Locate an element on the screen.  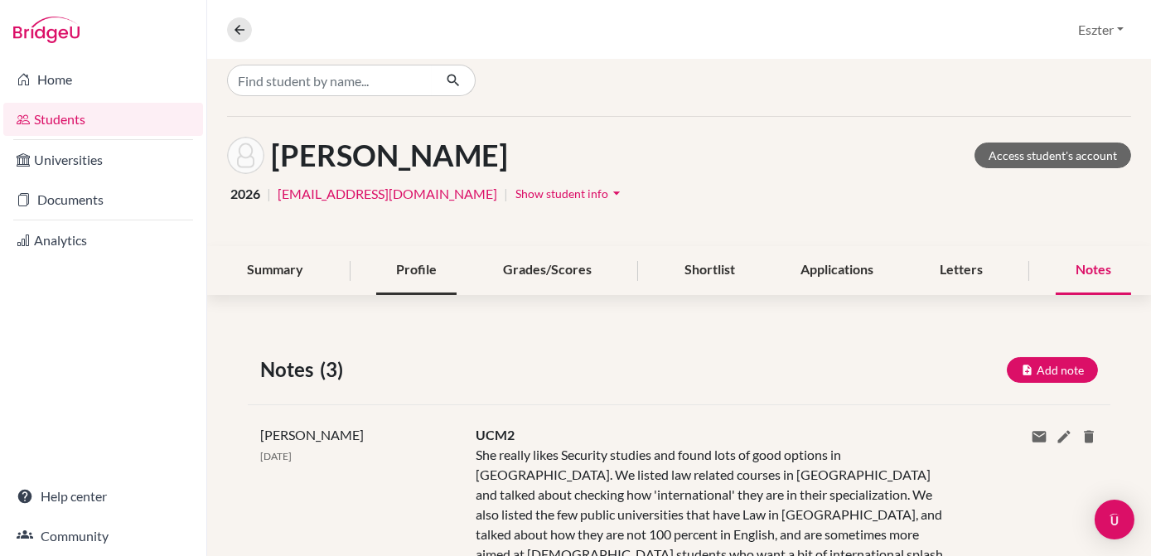
img: Lili Berczeli's avatar is located at coordinates (245, 155).